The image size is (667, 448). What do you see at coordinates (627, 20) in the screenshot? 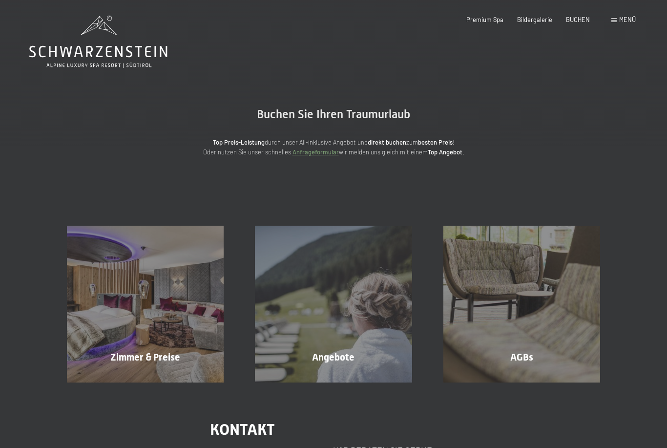
I see `span: Menü` at bounding box center [627, 20].